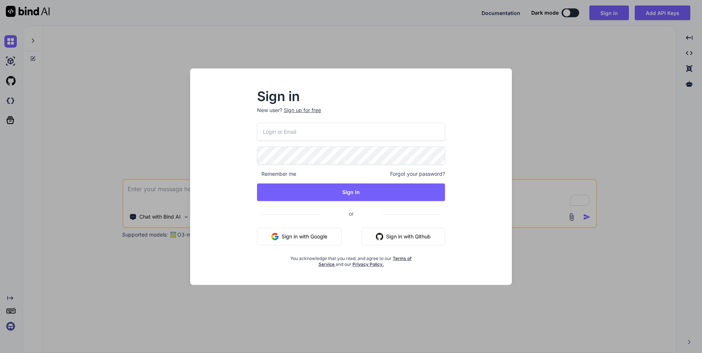 Image resolution: width=702 pixels, height=353 pixels. I want to click on input: Login or Email, so click(351, 131).